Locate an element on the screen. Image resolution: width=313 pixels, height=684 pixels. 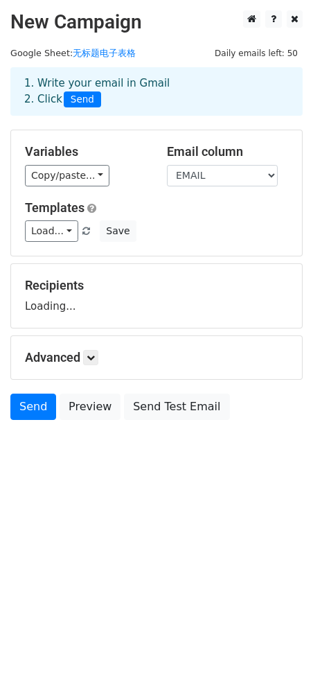
a: Load... is located at coordinates (51, 231).